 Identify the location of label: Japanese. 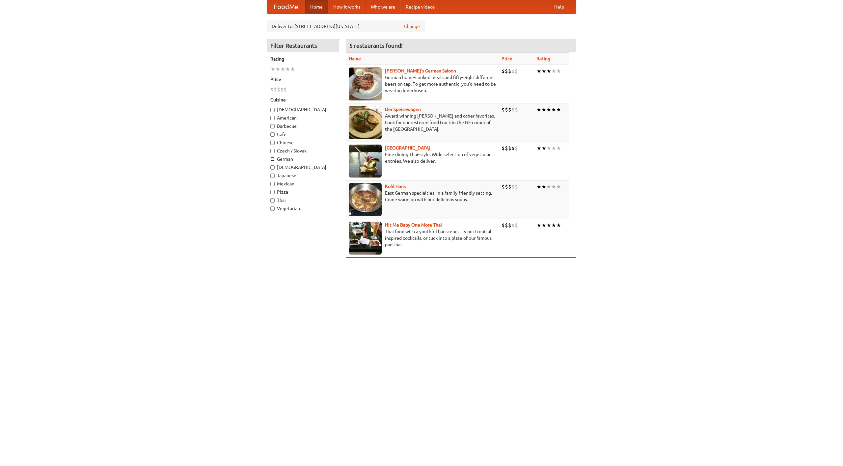
(303, 175).